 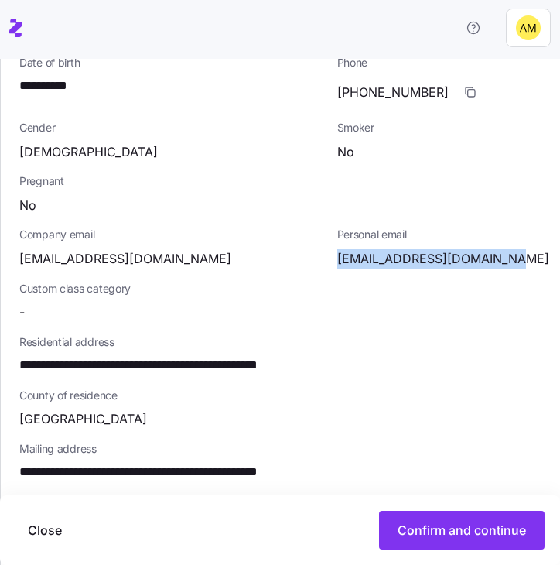 I want to click on button: Close, so click(x=45, y=530).